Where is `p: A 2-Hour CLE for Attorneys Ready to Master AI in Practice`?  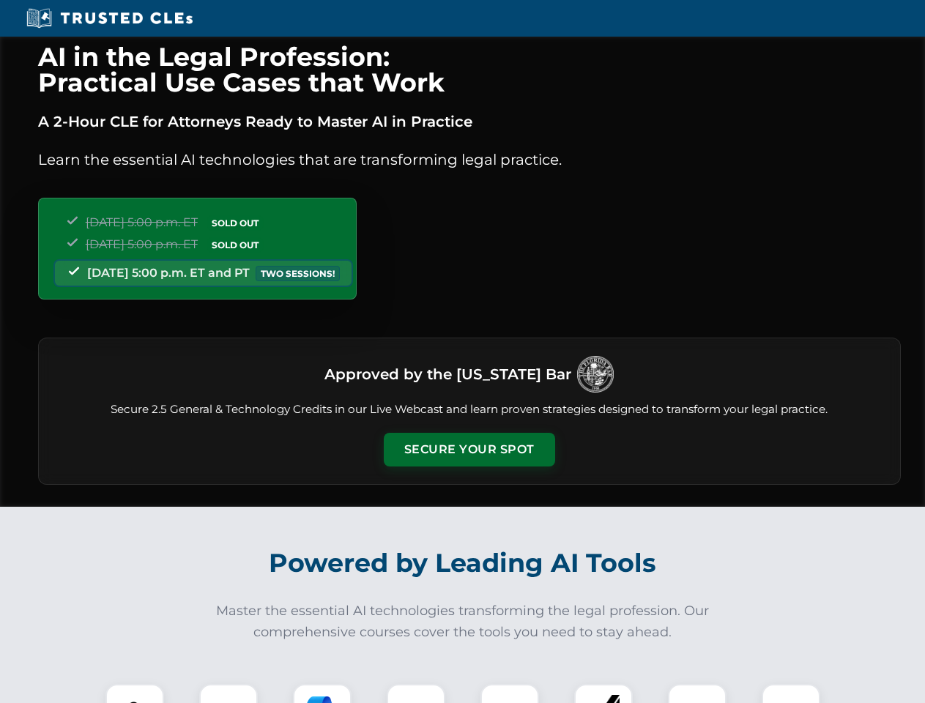 p: A 2-Hour CLE for Attorneys Ready to Master AI in Practice is located at coordinates (470, 122).